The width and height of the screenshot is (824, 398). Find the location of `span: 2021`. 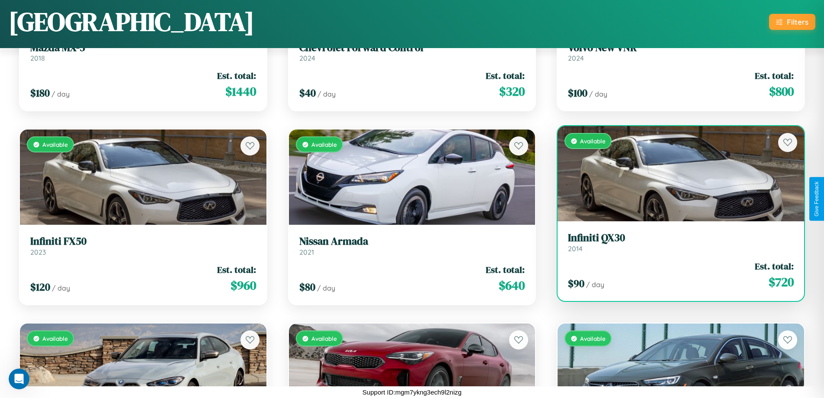

span: 2021 is located at coordinates (307, 252).